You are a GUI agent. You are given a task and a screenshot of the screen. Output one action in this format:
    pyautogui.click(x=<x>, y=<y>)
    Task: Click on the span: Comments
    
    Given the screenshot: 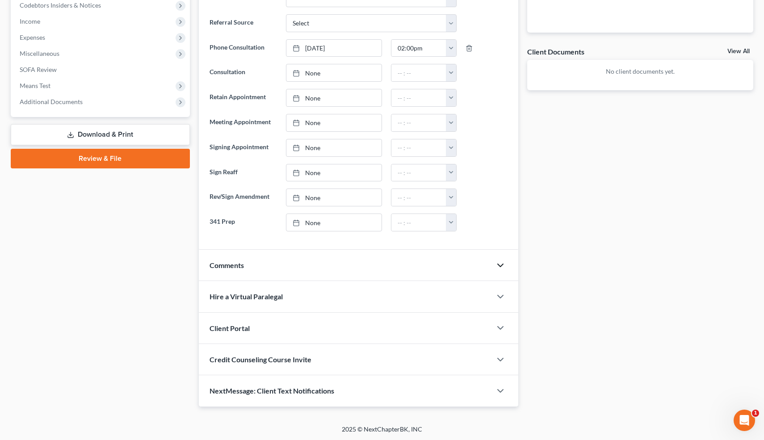 What is the action you would take?
    pyautogui.click(x=227, y=265)
    